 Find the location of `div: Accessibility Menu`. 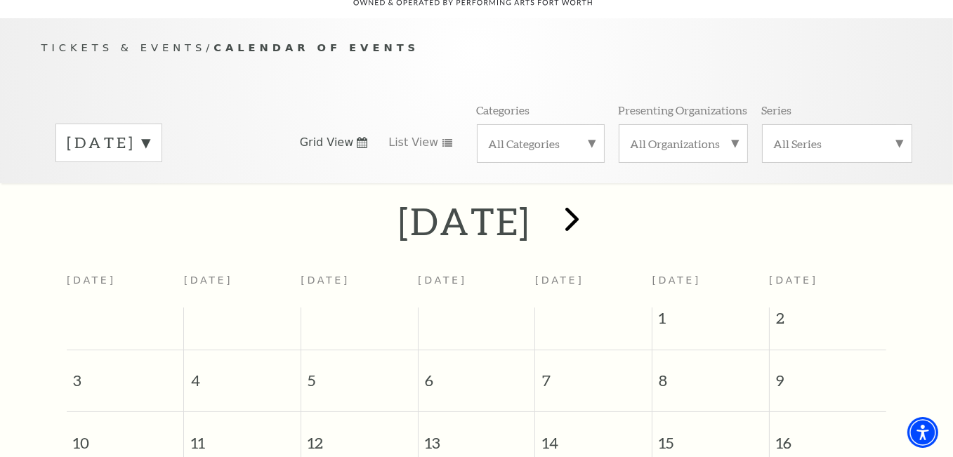

div: Accessibility Menu is located at coordinates (922, 432).